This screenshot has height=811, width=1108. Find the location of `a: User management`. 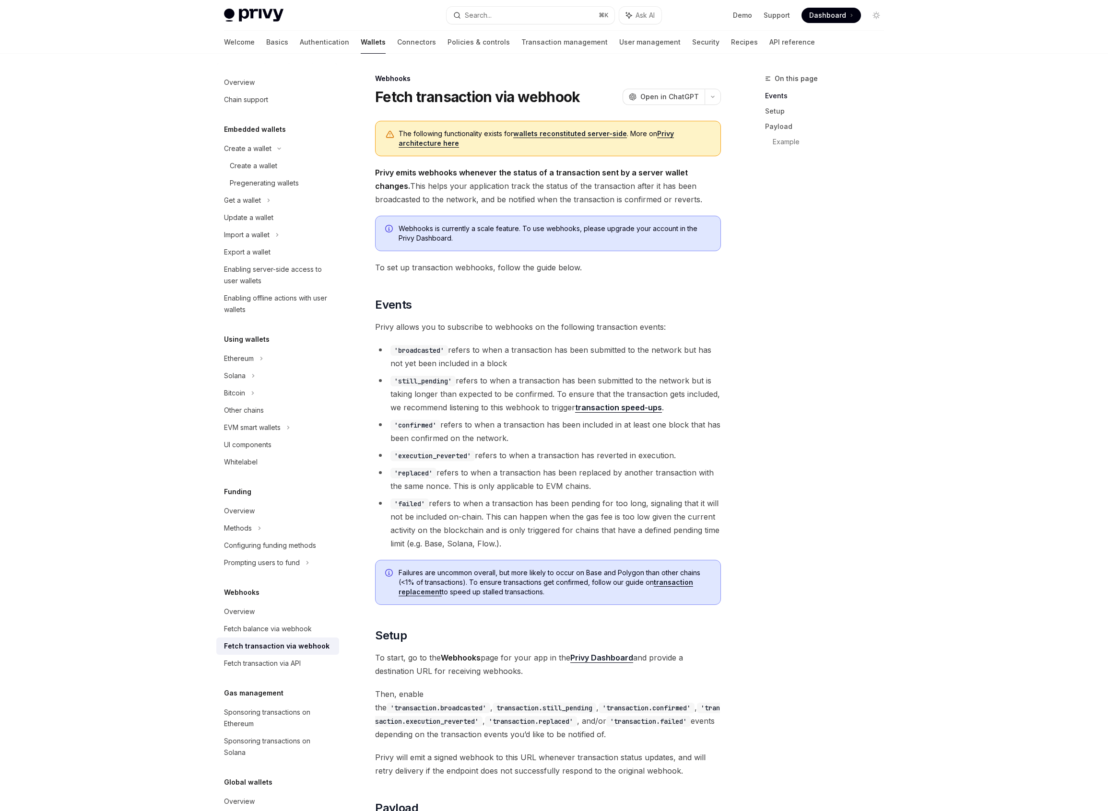

a: User management is located at coordinates (650, 42).